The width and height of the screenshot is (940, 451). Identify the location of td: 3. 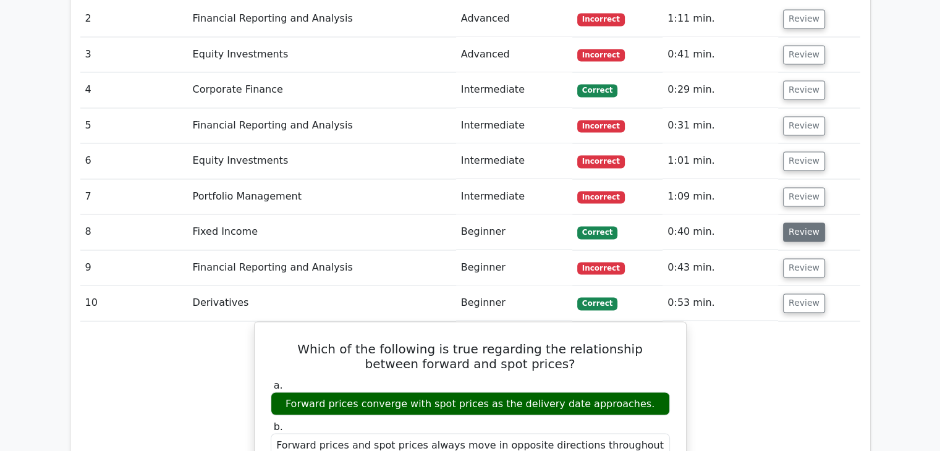
(134, 54).